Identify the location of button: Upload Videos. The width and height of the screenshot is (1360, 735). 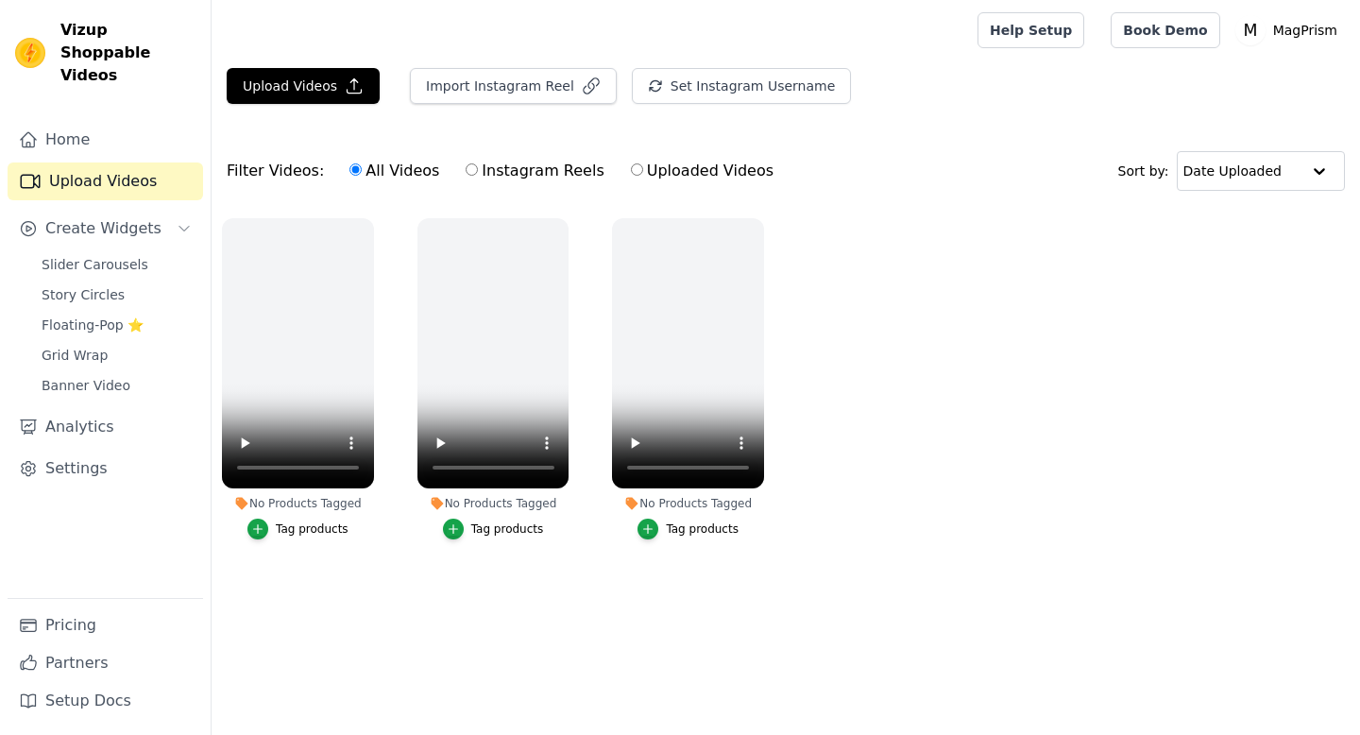
(303, 86).